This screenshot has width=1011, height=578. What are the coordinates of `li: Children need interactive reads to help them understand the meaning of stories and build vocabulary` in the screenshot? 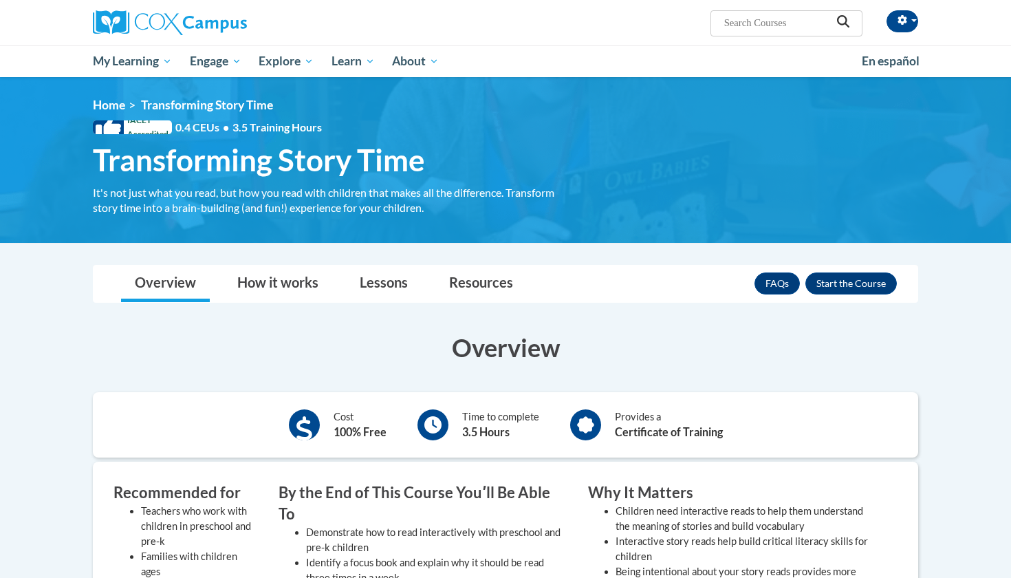 It's located at (746, 518).